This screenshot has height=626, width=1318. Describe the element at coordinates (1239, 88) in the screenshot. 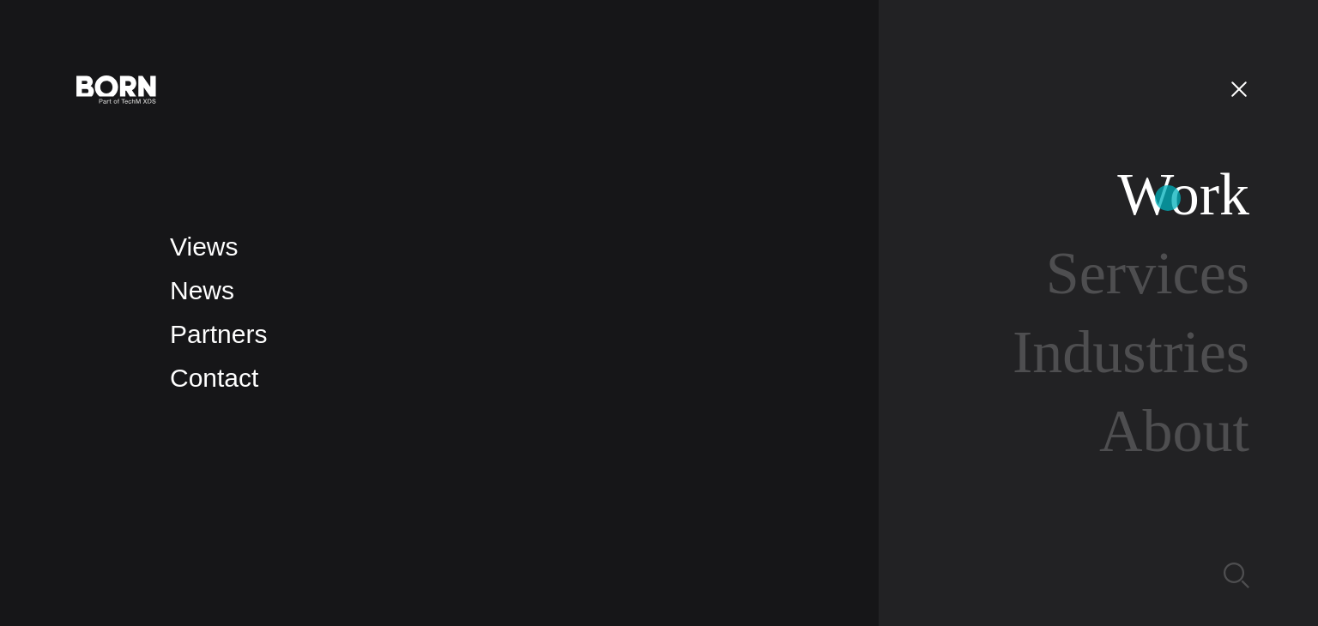

I see `button: Open` at that location.